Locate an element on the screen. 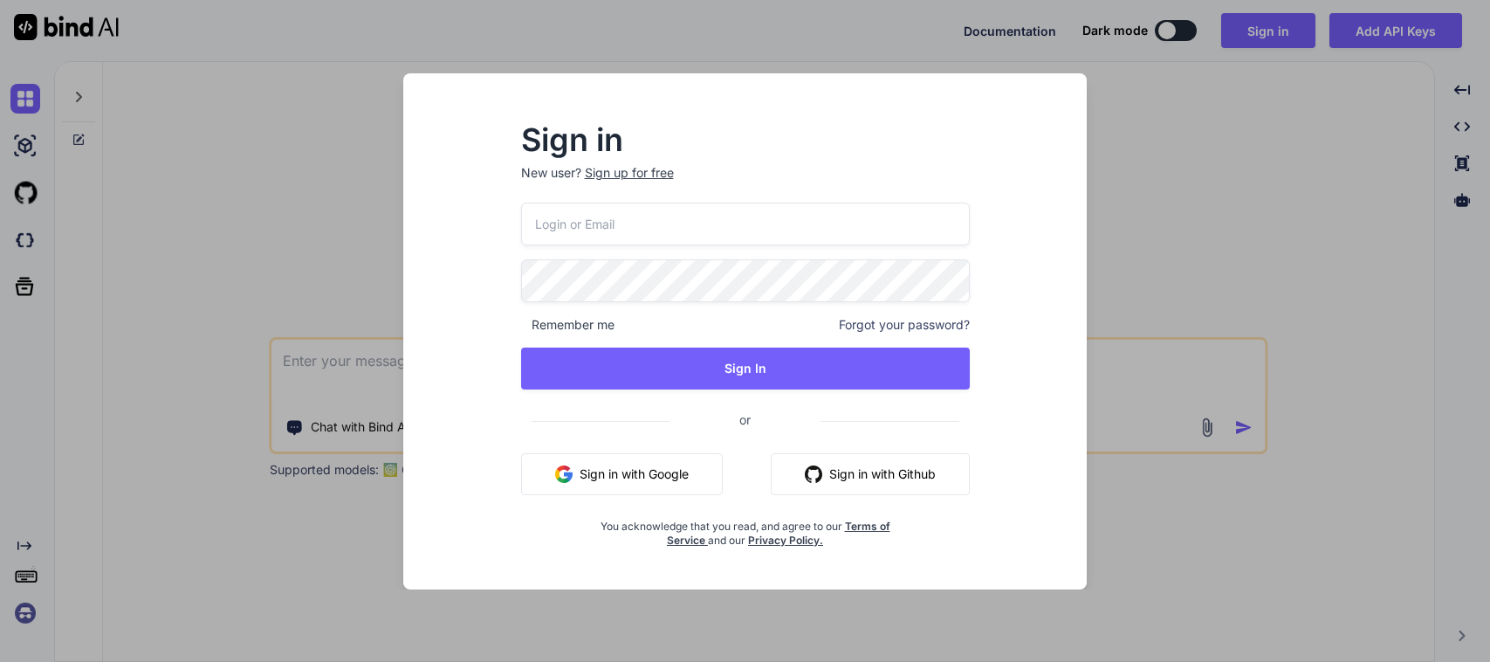 The height and width of the screenshot is (662, 1490). span: Remember me is located at coordinates (568, 325).